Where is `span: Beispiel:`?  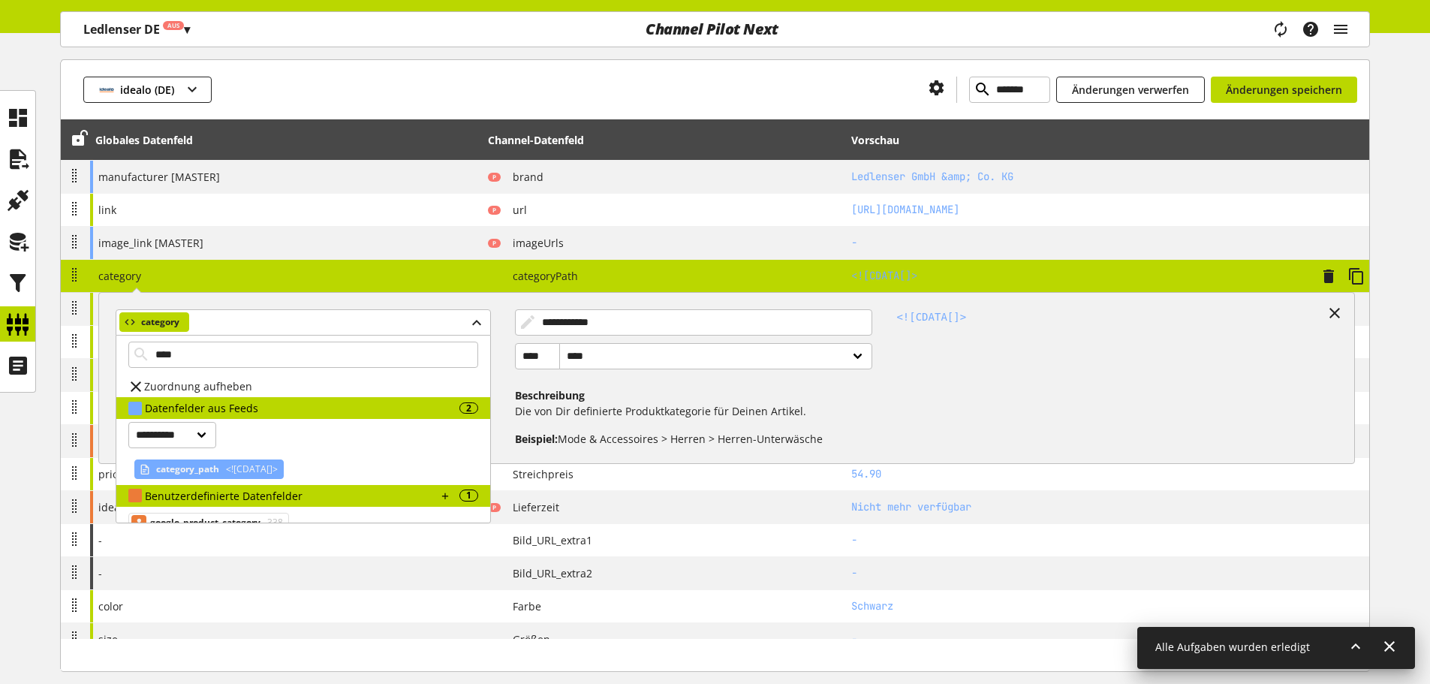
span: Beispiel: is located at coordinates (536, 439).